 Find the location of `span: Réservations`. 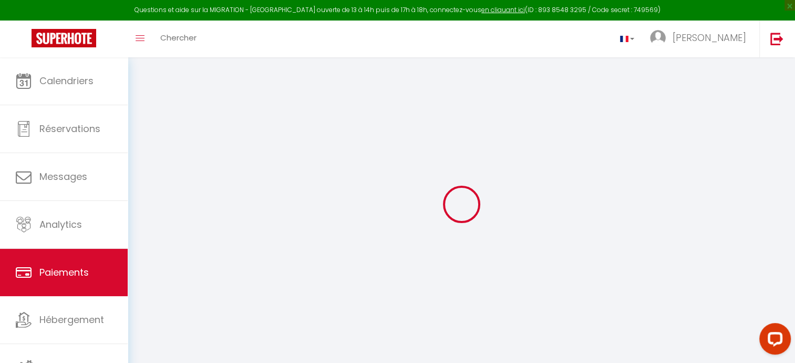

span: Réservations is located at coordinates (70, 128).